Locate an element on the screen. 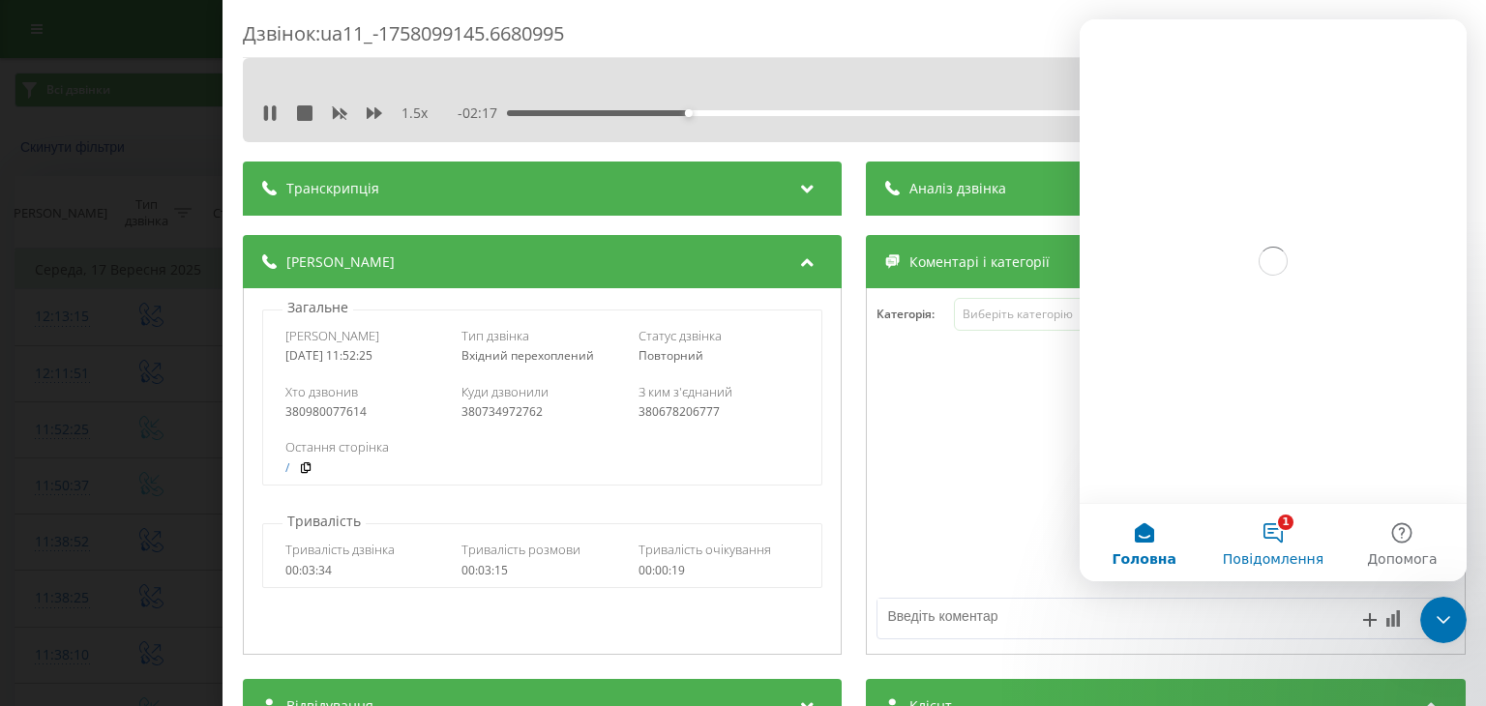 Image resolution: width=1486 pixels, height=706 pixels. span: Головна is located at coordinates (64, 540).